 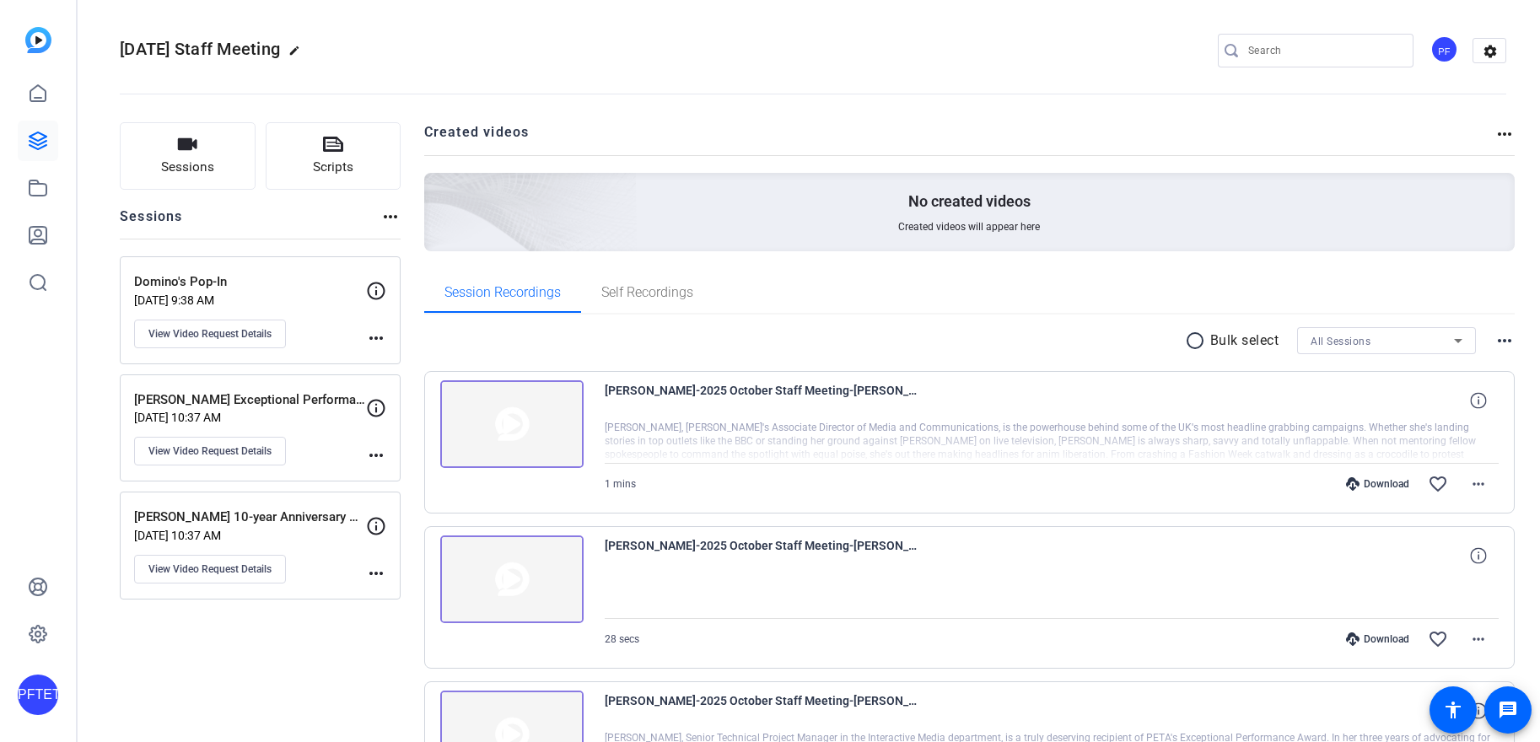 What do you see at coordinates (436, 189) in the screenshot?
I see `img: Creted videos background` at bounding box center [436, 189].